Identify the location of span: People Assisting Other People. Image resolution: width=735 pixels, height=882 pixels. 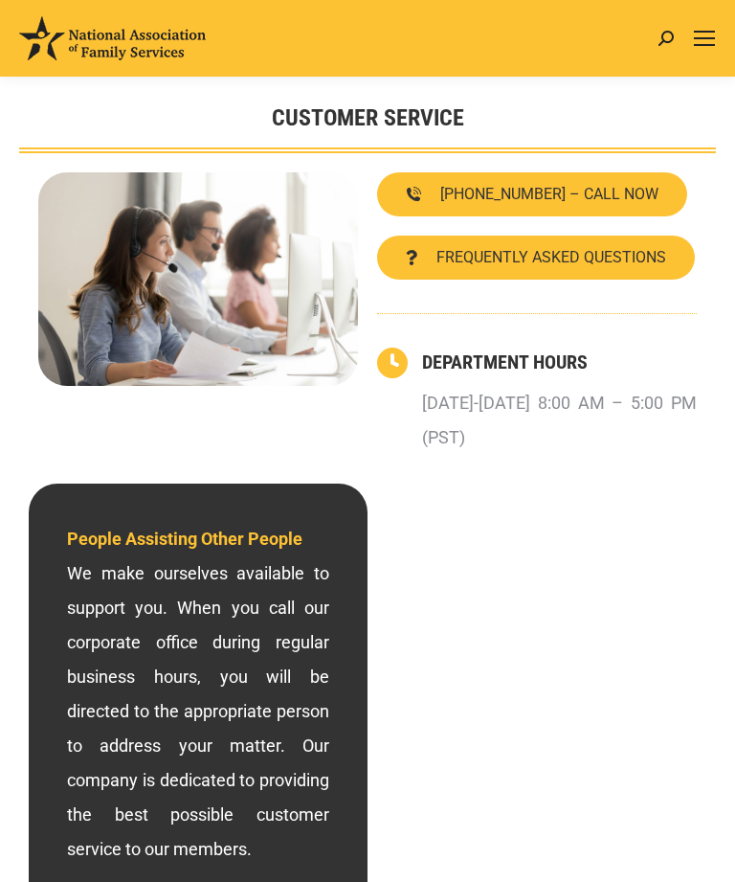
(185, 538).